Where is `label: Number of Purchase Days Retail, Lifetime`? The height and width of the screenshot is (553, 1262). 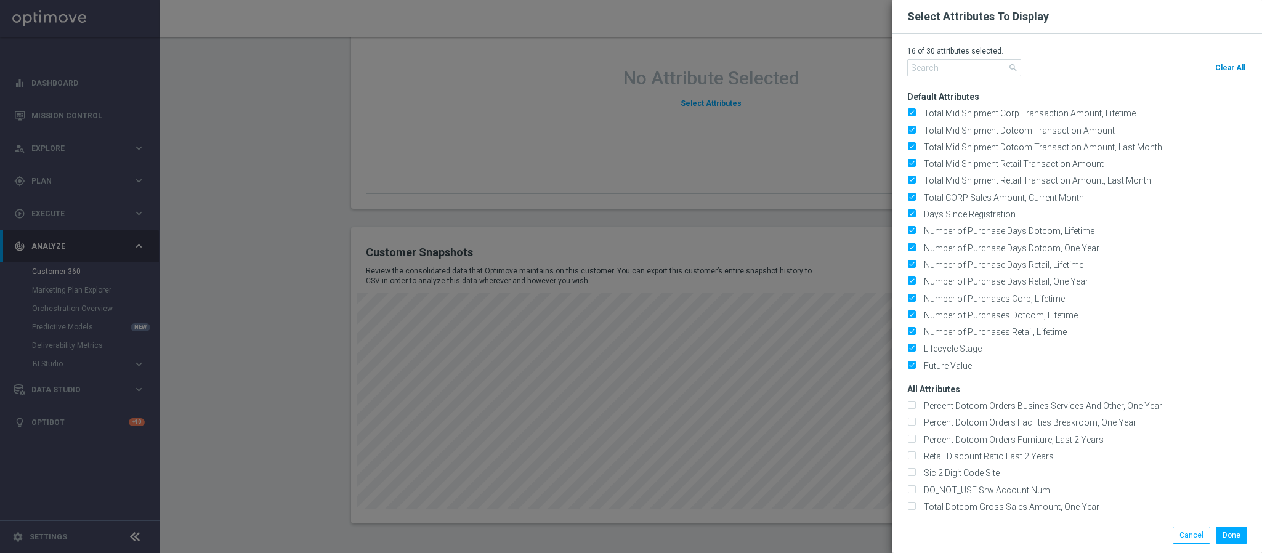
label: Number of Purchase Days Retail, Lifetime is located at coordinates (1002, 265).